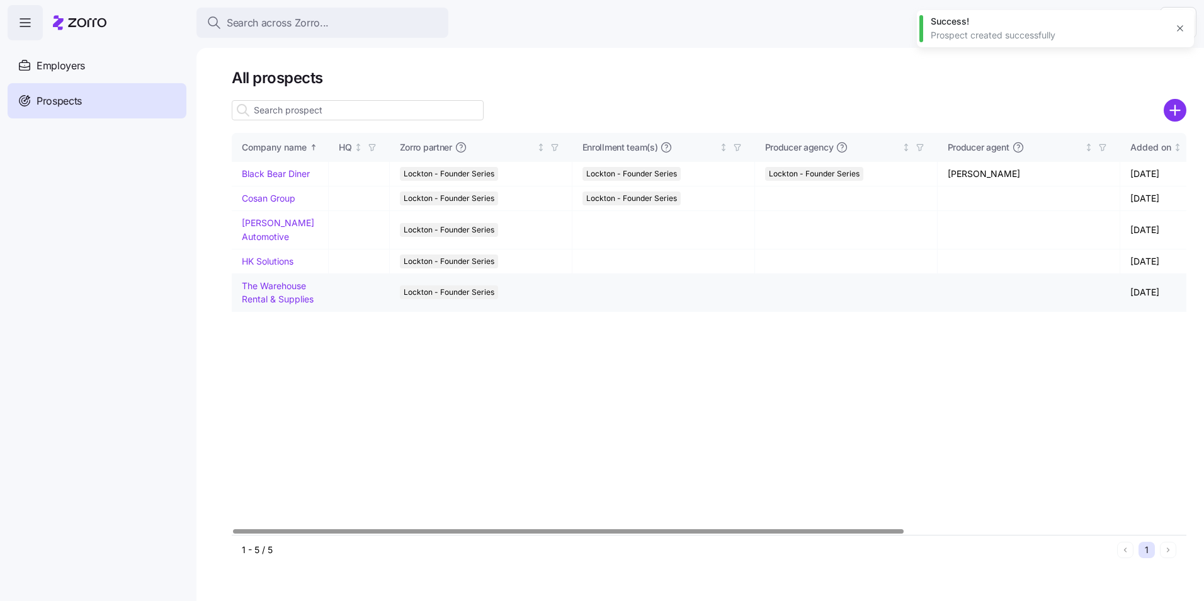 The height and width of the screenshot is (601, 1204). What do you see at coordinates (268, 261) in the screenshot?
I see `a: HK Solutions` at bounding box center [268, 261].